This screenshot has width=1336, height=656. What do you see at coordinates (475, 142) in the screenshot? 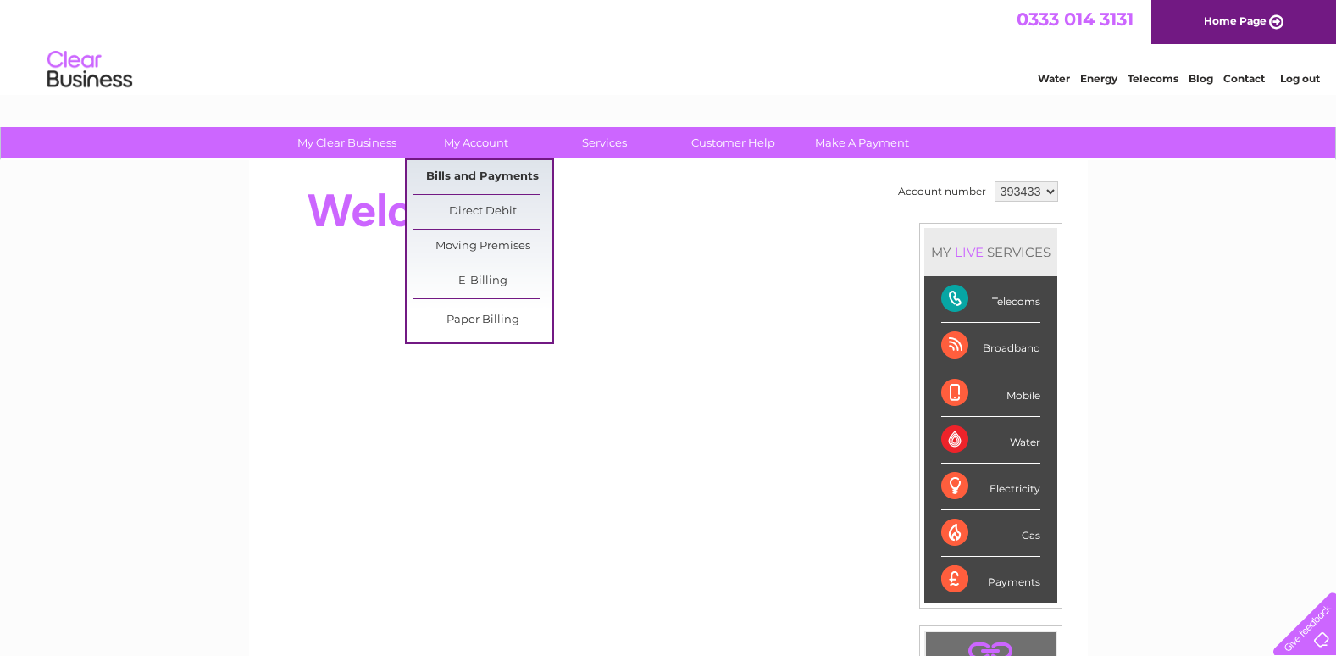
I see `a: My Account` at bounding box center [475, 142].